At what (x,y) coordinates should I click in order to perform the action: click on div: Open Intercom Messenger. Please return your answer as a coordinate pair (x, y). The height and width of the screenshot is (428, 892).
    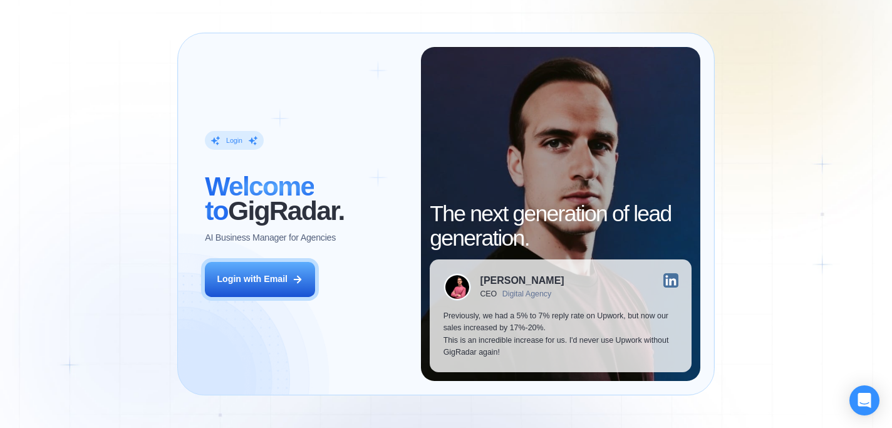
    Looking at the image, I should click on (864, 400).